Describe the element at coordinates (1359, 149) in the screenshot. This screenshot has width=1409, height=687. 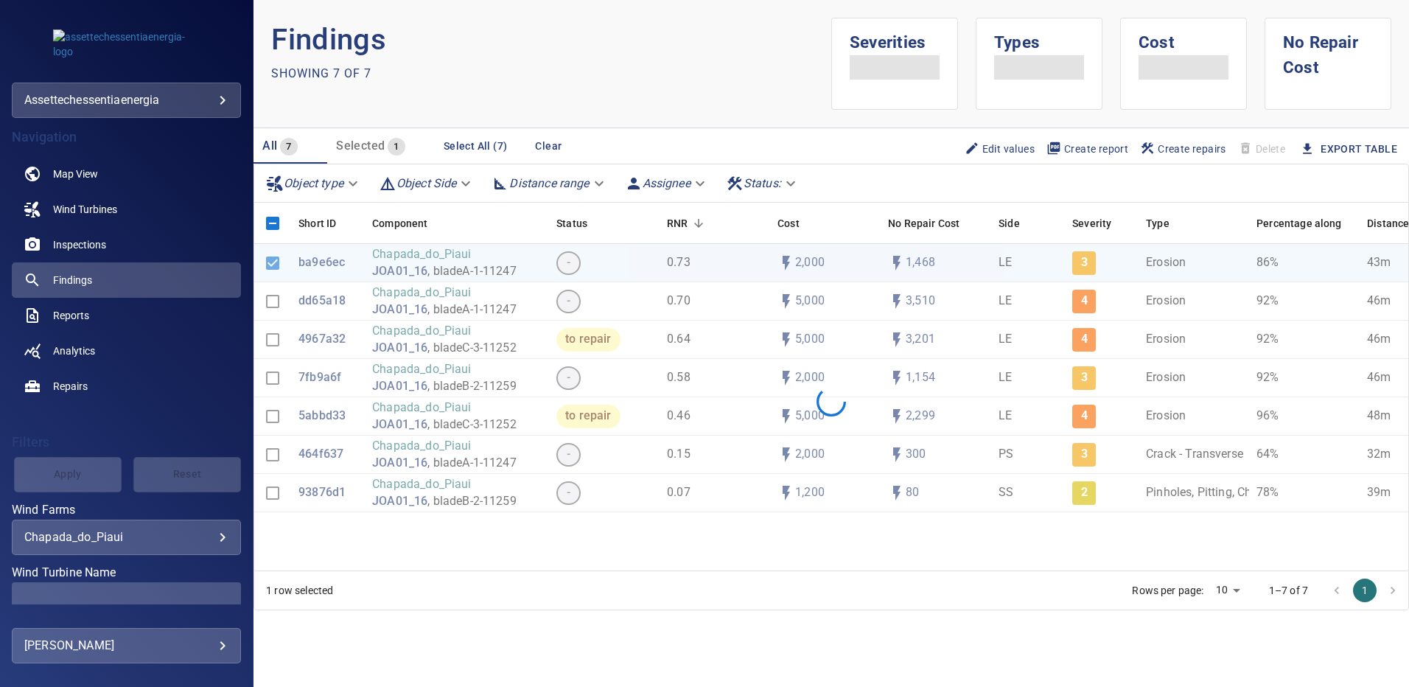
I see `a: Export Table` at that location.